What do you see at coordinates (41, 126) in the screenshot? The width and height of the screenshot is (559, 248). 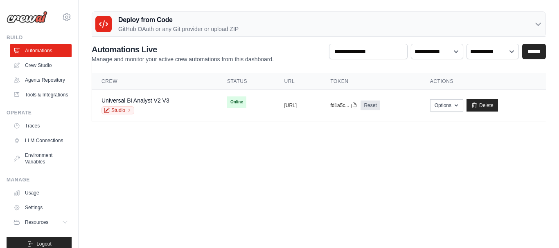 I see `a: Traces` at bounding box center [41, 126].